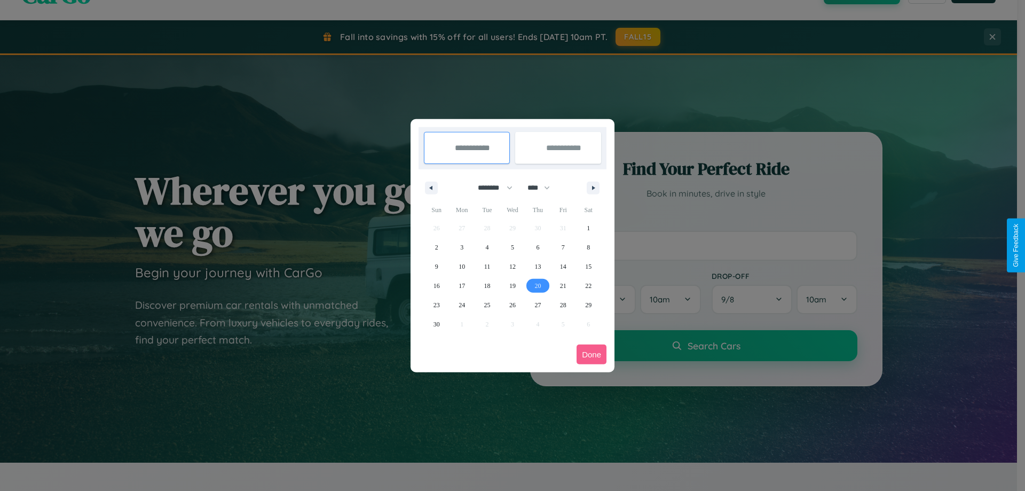 This screenshot has height=491, width=1025. Describe the element at coordinates (589, 228) in the screenshot. I see `span: 1` at that location.